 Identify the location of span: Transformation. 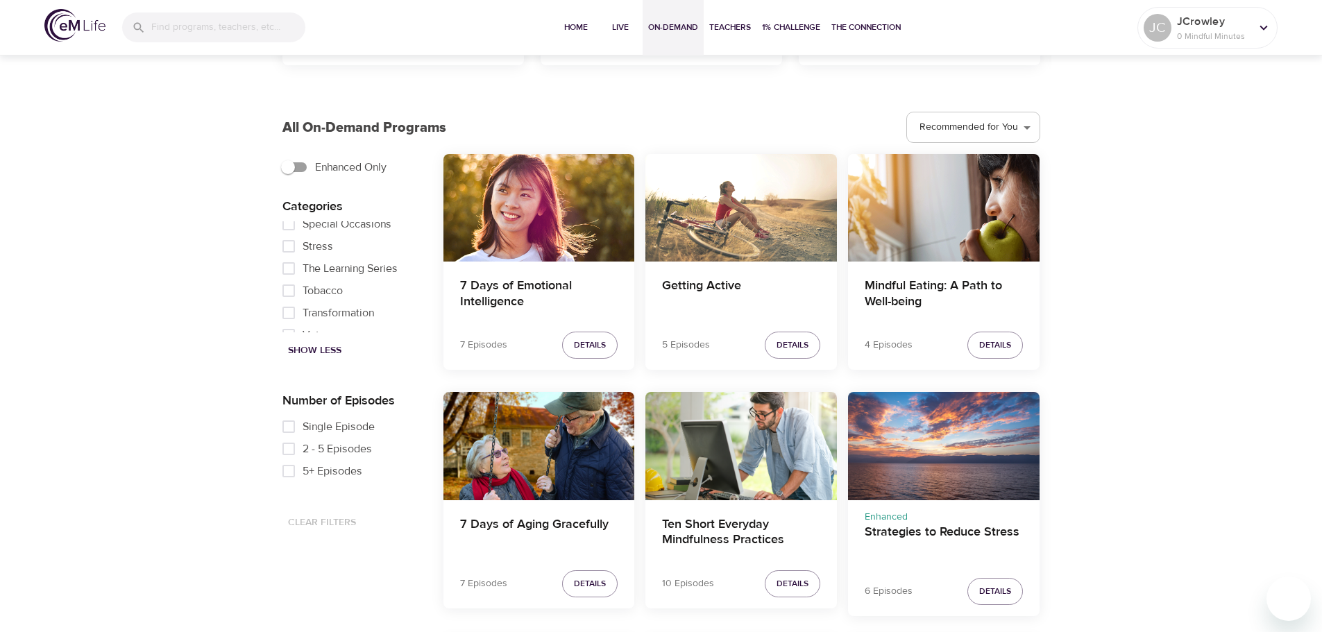
(338, 313).